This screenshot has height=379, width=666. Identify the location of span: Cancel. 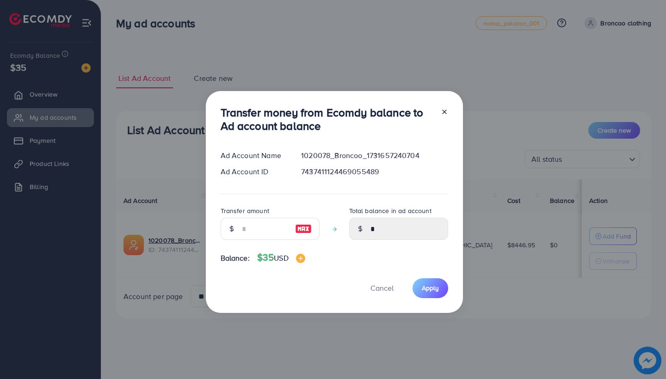
(382, 288).